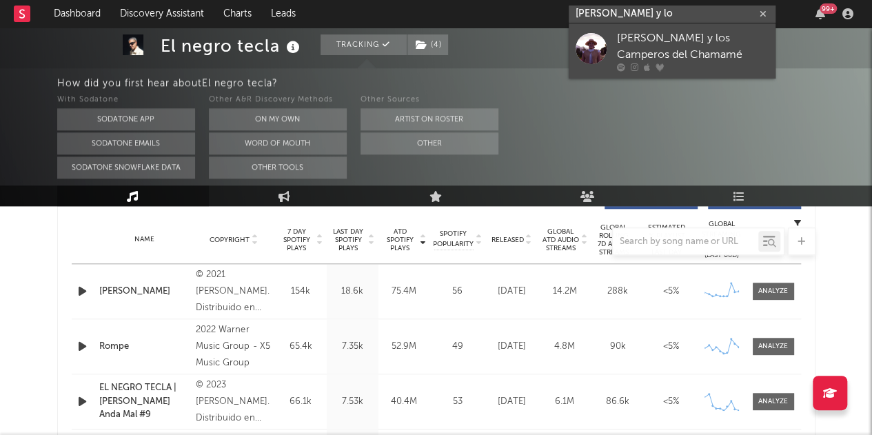 The width and height of the screenshot is (872, 435). I want to click on div: 56, so click(458, 292).